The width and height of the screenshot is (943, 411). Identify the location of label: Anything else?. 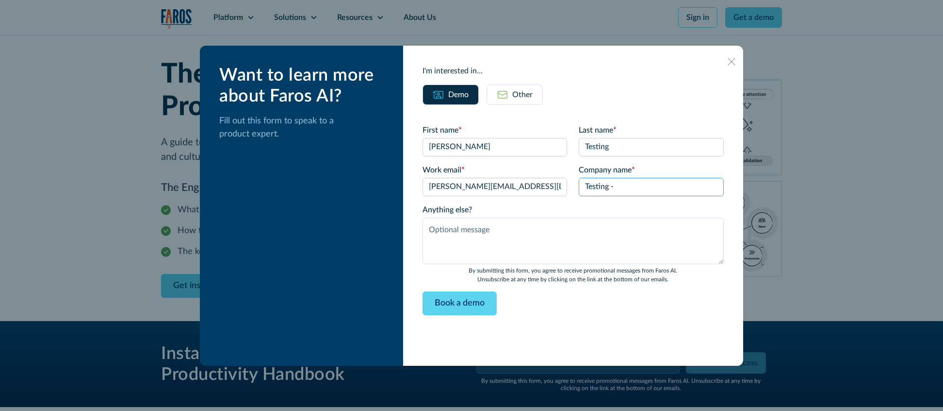
(573, 210).